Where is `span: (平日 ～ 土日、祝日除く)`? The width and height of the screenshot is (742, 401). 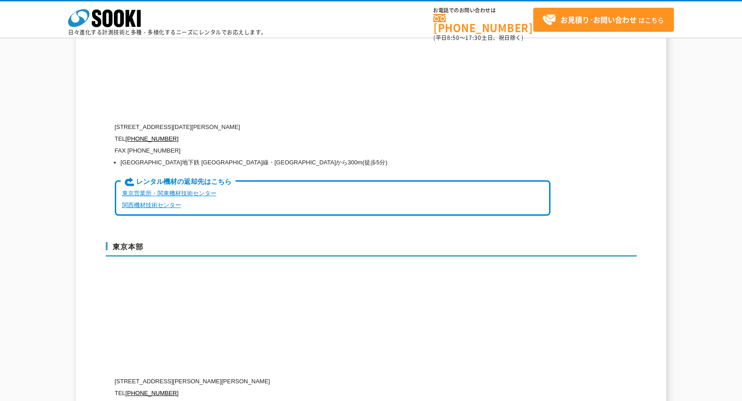
span: (平日 ～ 土日、祝日除く) is located at coordinates (478, 38).